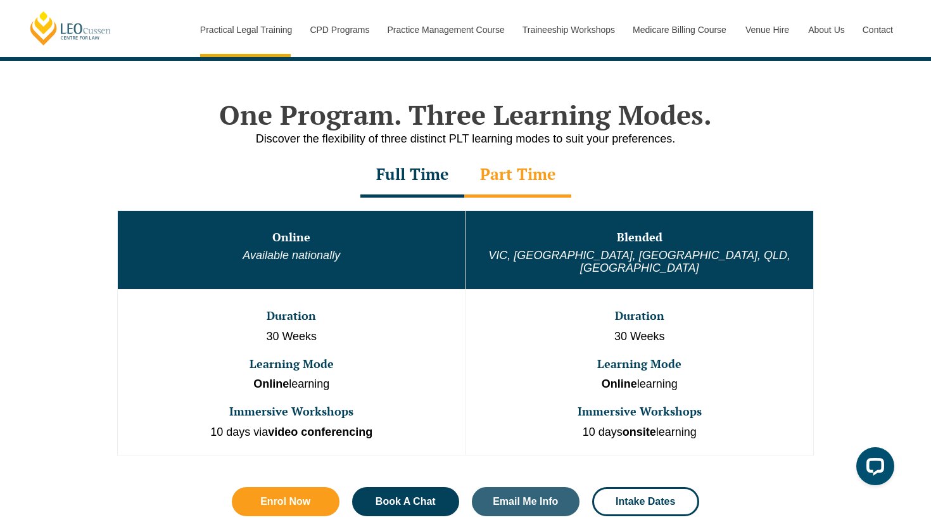 The width and height of the screenshot is (931, 527). Describe the element at coordinates (639, 237) in the screenshot. I see `h3: Blended` at that location.